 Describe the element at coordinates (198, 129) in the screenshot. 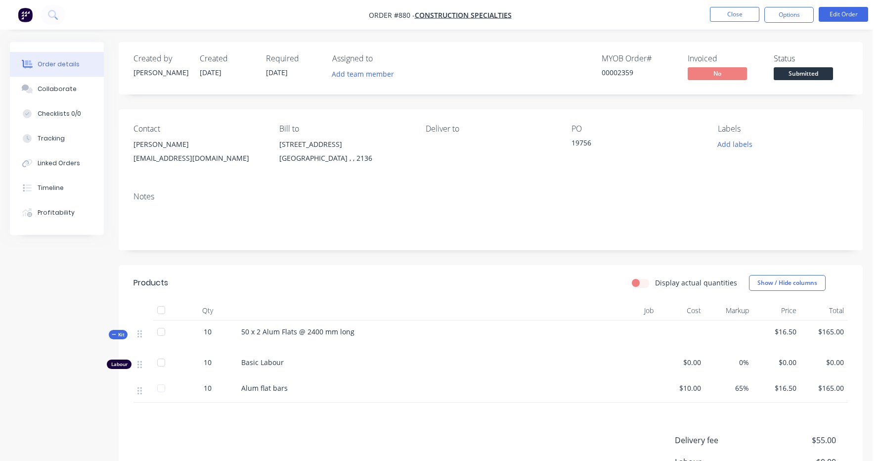

I see `div: Contact` at that location.